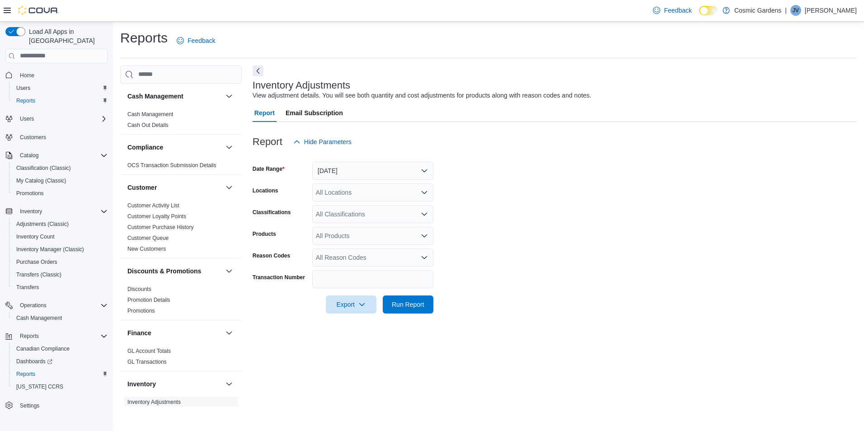 The height and width of the screenshot is (431, 864). What do you see at coordinates (181, 358) in the screenshot?
I see `div: Finance` at bounding box center [181, 358].